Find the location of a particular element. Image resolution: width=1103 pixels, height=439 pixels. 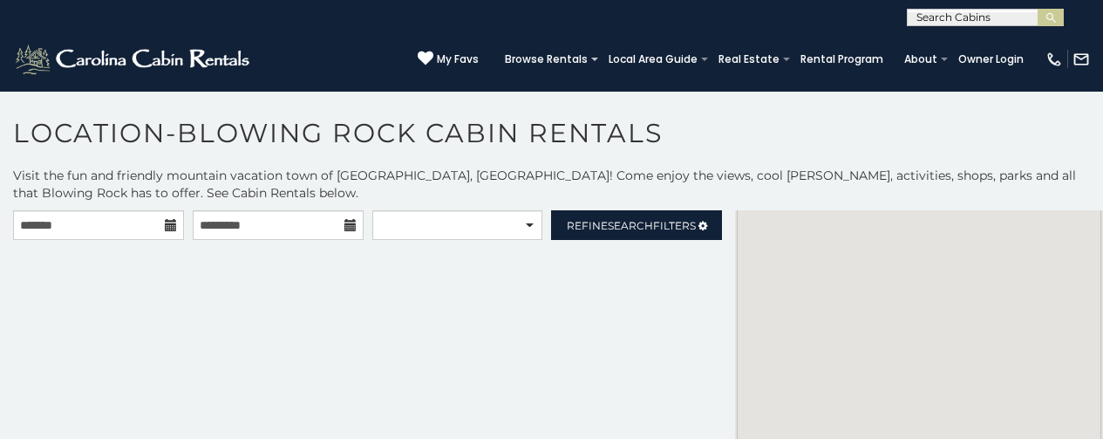

a: Local Area Guide is located at coordinates (653, 59).